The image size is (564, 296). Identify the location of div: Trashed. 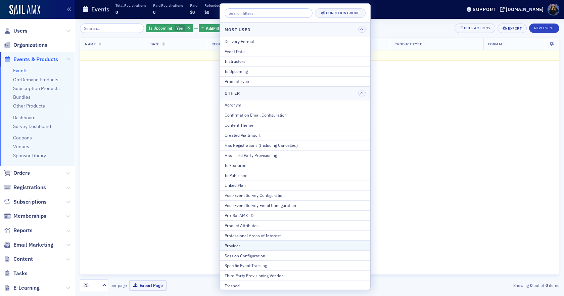
(295, 286).